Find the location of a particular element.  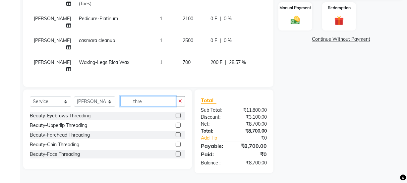

img: _cash.svg is located at coordinates (295, 20).